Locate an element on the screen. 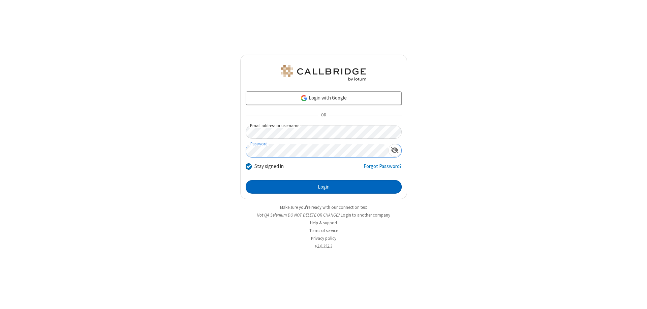  a: Terms of service is located at coordinates (324, 230).